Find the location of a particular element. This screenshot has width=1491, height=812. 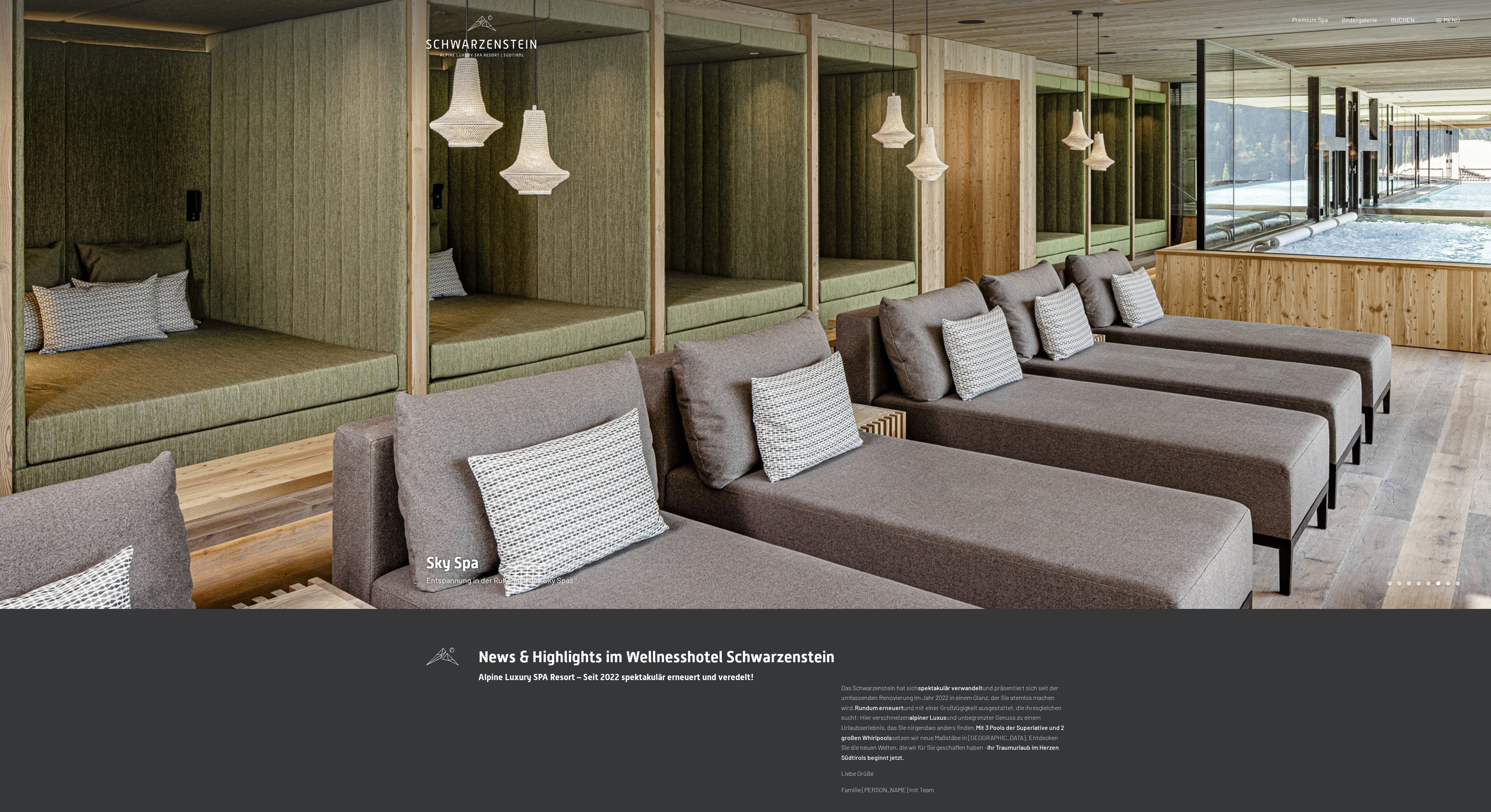

strong: Ihr Traumurlaub im Herzen Südtirols beginnt jetzt. is located at coordinates (950, 752).